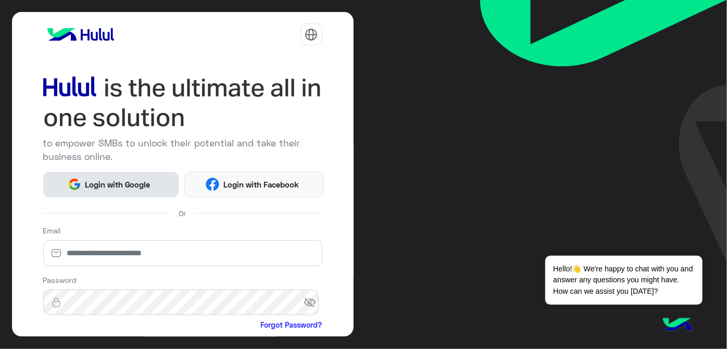 This screenshot has width=727, height=349. Describe the element at coordinates (118, 184) in the screenshot. I see `span: Login with Google` at that location.